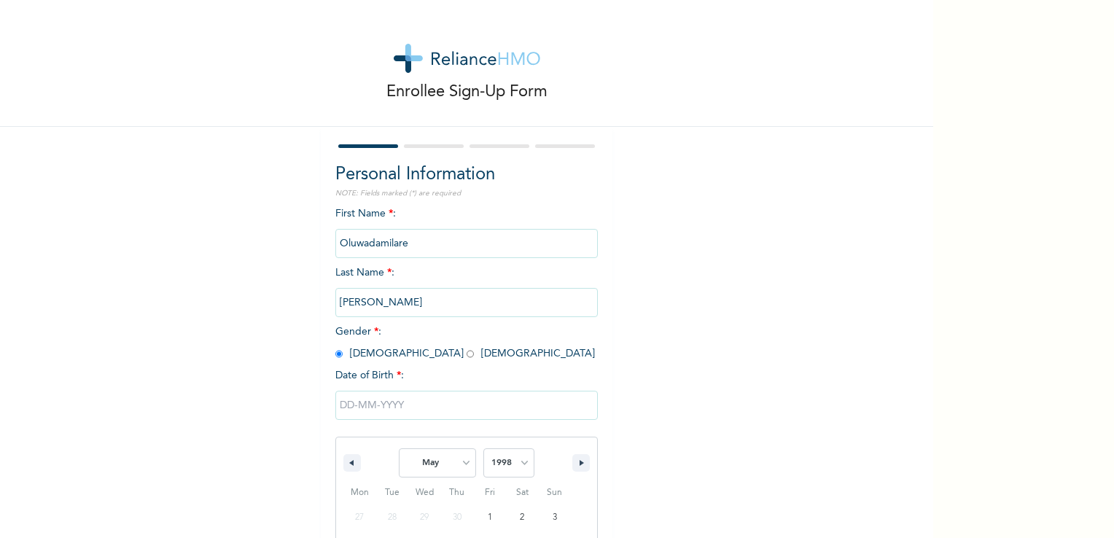 This screenshot has width=1114, height=538. I want to click on p: NOTE: Fields marked (*) are required, so click(467, 193).